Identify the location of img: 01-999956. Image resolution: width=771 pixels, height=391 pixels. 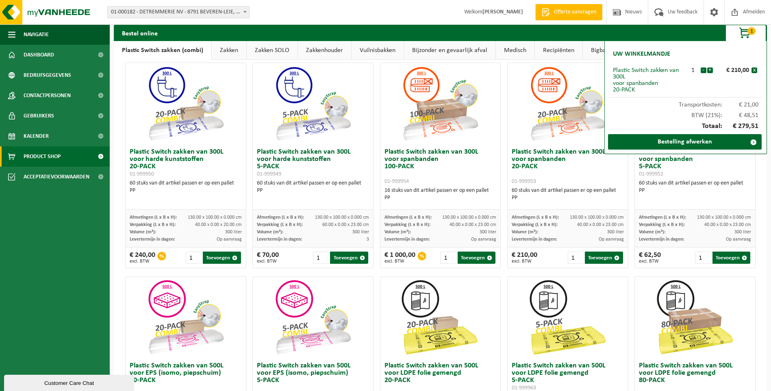
(186, 318).